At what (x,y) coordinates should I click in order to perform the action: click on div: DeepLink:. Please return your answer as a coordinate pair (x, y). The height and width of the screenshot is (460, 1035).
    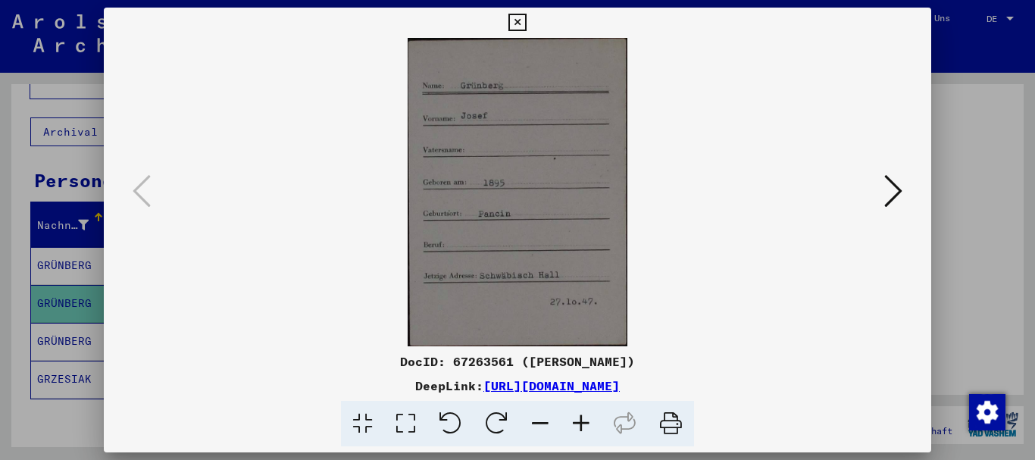
    Looking at the image, I should click on (517, 386).